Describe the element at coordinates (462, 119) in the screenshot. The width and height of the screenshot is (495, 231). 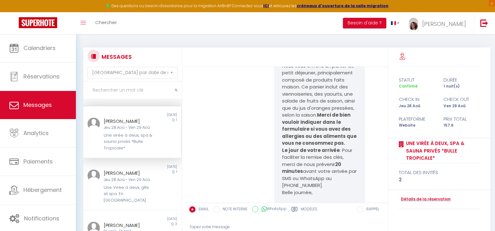
I see `div: Prix total` at that location.